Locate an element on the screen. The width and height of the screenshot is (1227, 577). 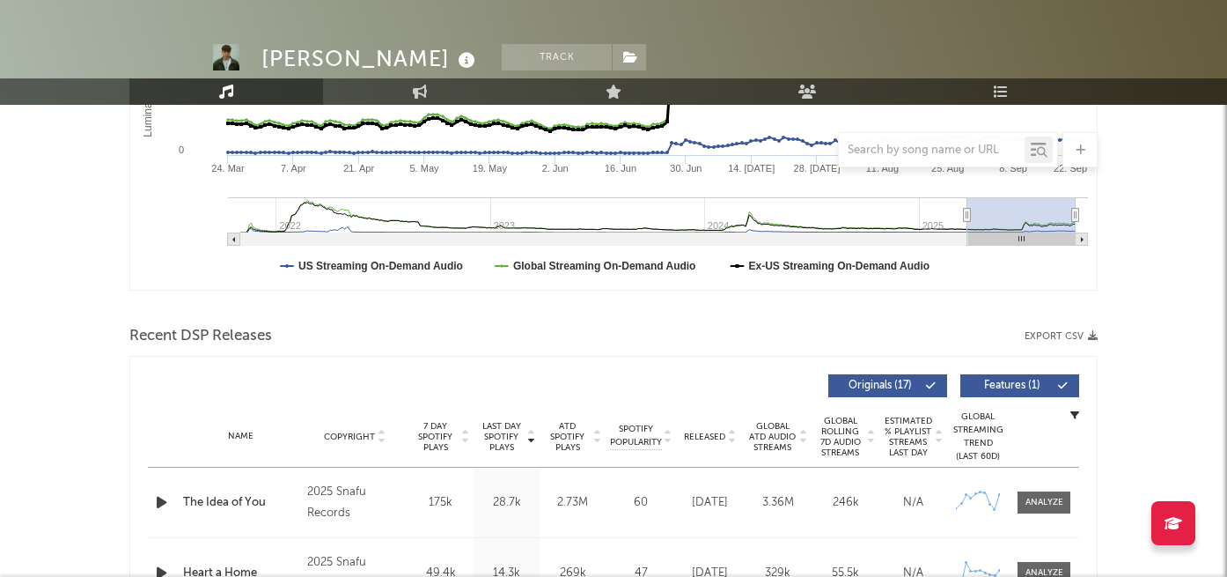
text: 19. May is located at coordinates (490, 168).